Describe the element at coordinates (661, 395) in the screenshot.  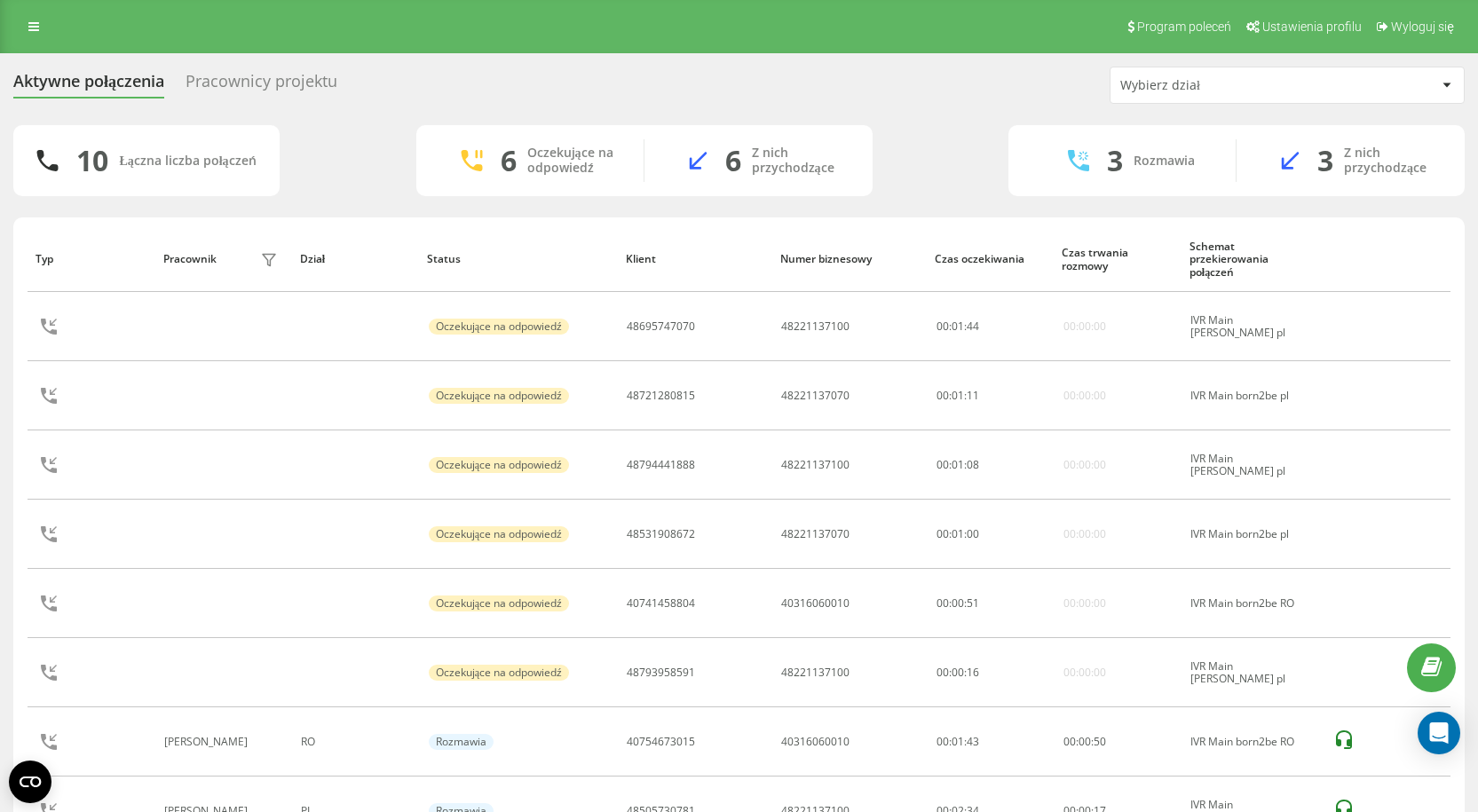
I see `div: 48721280815` at that location.